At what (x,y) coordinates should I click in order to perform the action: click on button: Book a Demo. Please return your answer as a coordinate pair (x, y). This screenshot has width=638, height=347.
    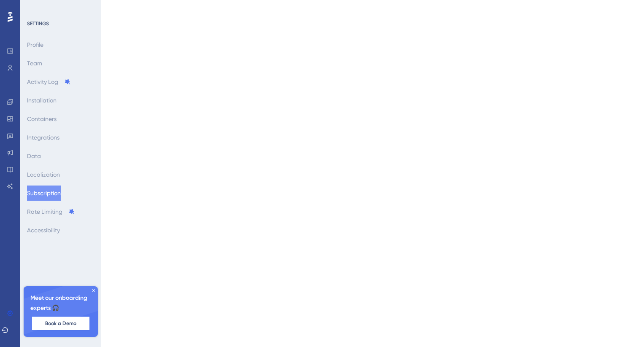
    Looking at the image, I should click on (61, 324).